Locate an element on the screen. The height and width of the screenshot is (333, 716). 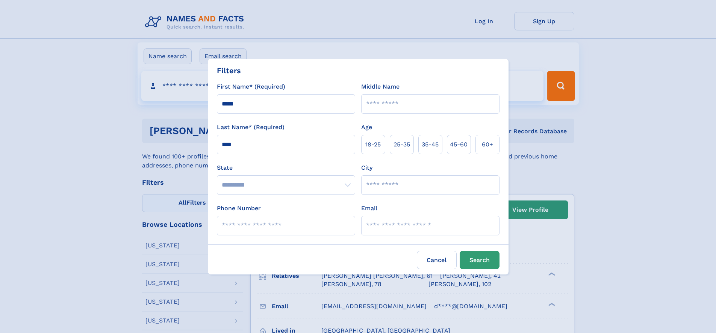
span: 45‑60 is located at coordinates (459, 145).